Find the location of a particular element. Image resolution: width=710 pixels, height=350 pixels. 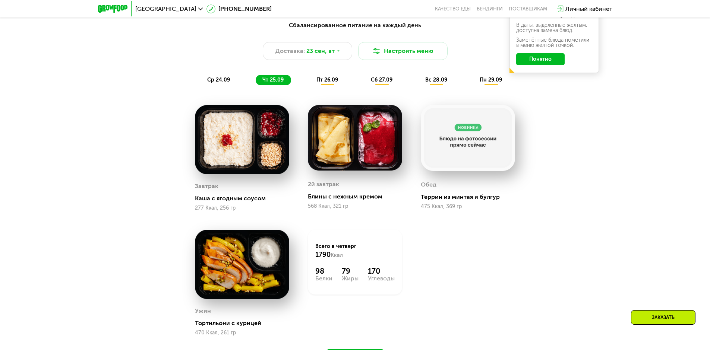

div: Заменённые блюда пометили в меню жёлтой точкой. is located at coordinates (554, 43).